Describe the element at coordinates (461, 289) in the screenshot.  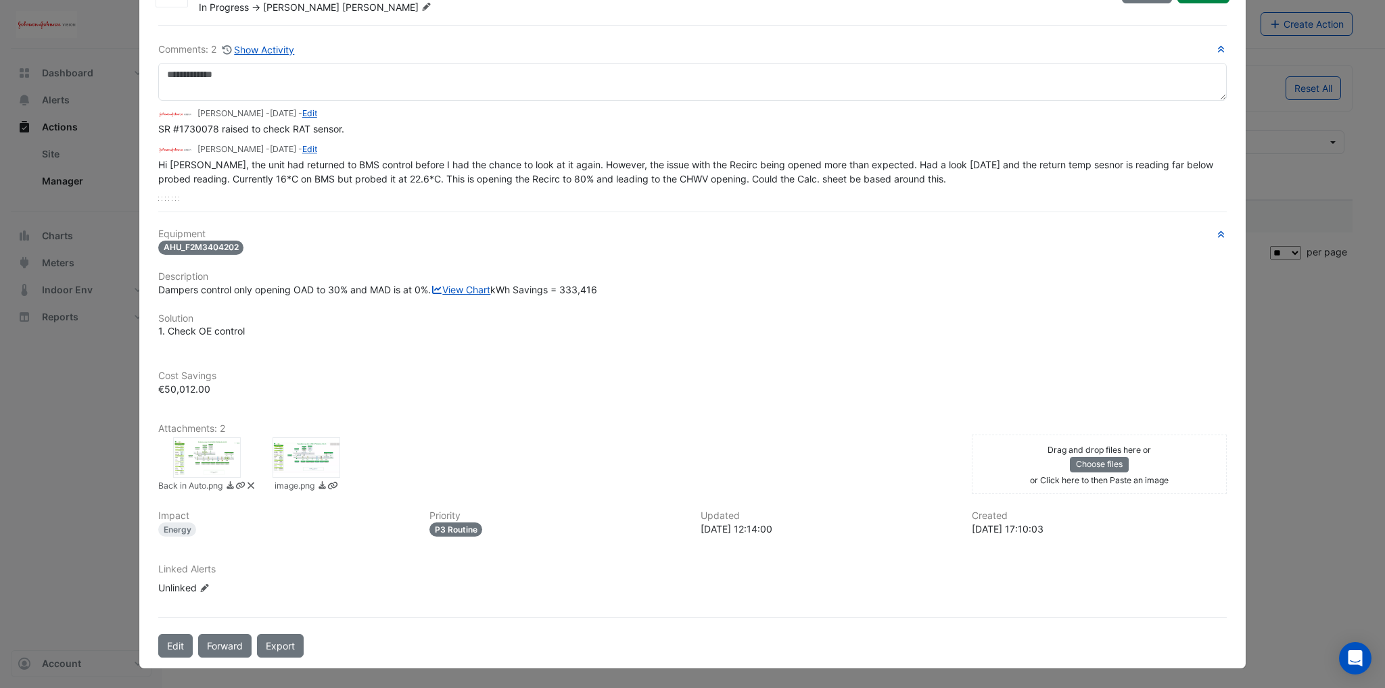
I see `a: View Chart` at that location.